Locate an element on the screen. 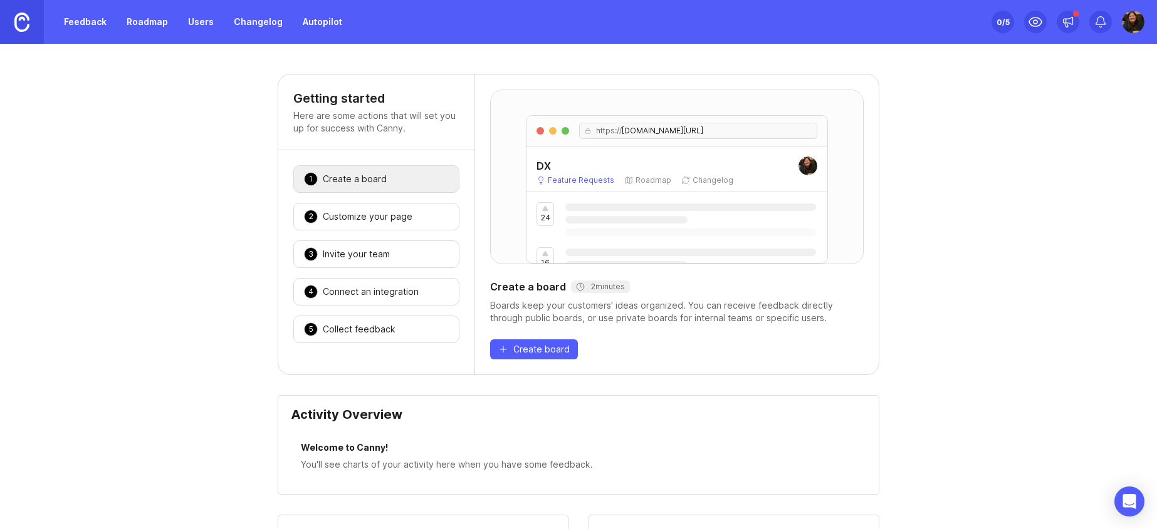 The image size is (1157, 529). div: 2 is located at coordinates (311, 217).